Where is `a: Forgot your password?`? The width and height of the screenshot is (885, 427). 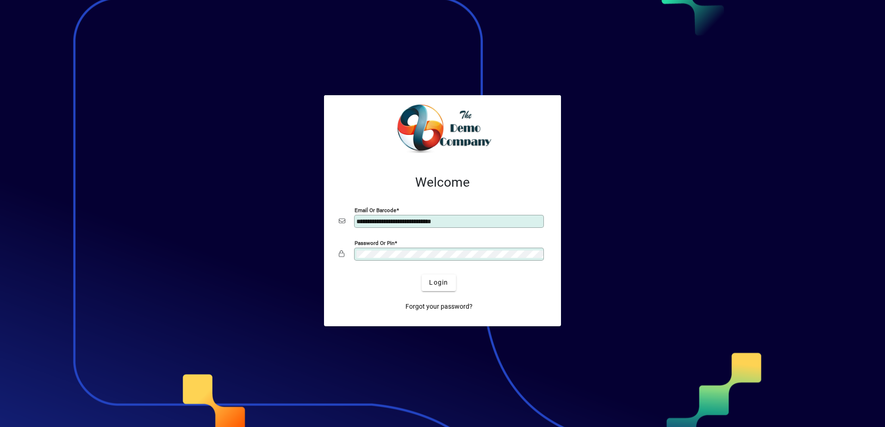
a: Forgot your password? is located at coordinates (439, 307).